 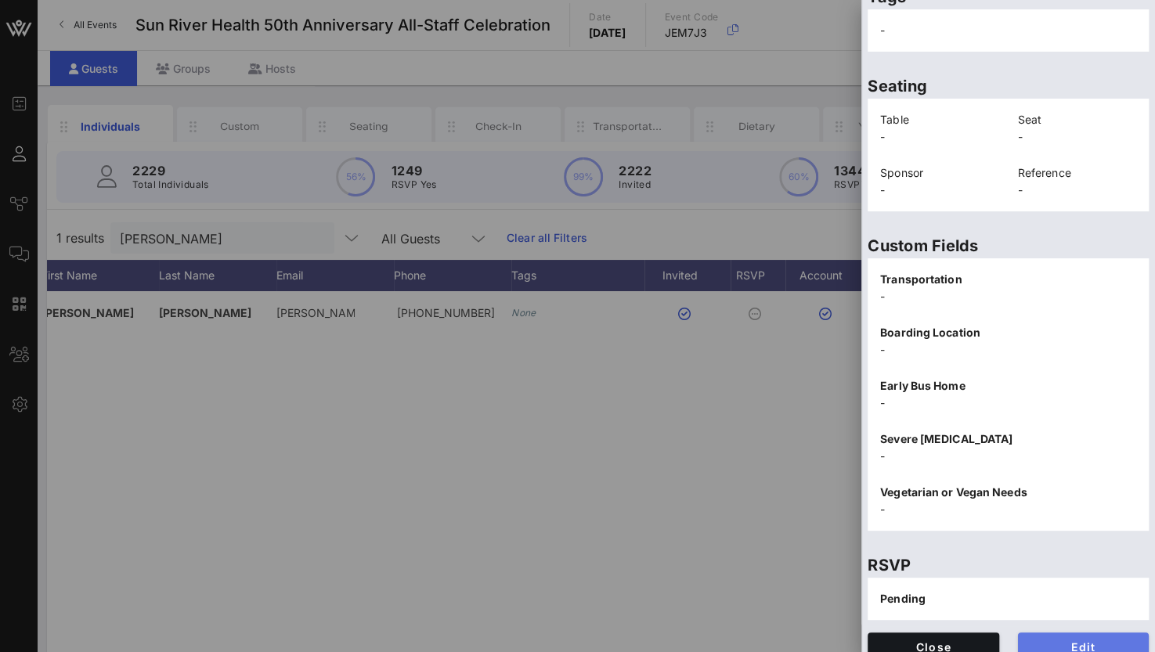 I want to click on p: Custom Fields, so click(x=1008, y=246).